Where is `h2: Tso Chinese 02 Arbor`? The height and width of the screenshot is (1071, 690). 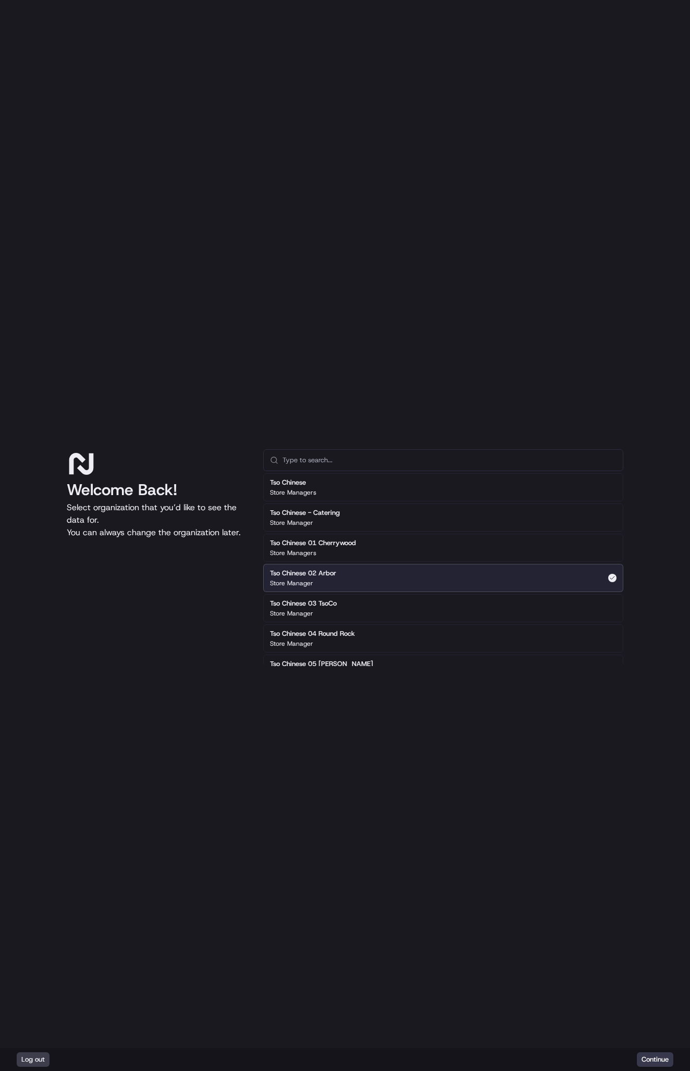 h2: Tso Chinese 02 Arbor is located at coordinates (303, 573).